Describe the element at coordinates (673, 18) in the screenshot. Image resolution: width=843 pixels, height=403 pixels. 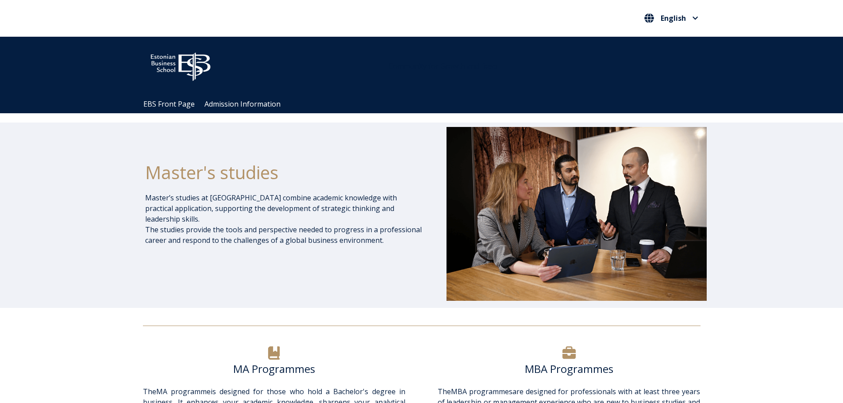
I see `span: English` at that location.